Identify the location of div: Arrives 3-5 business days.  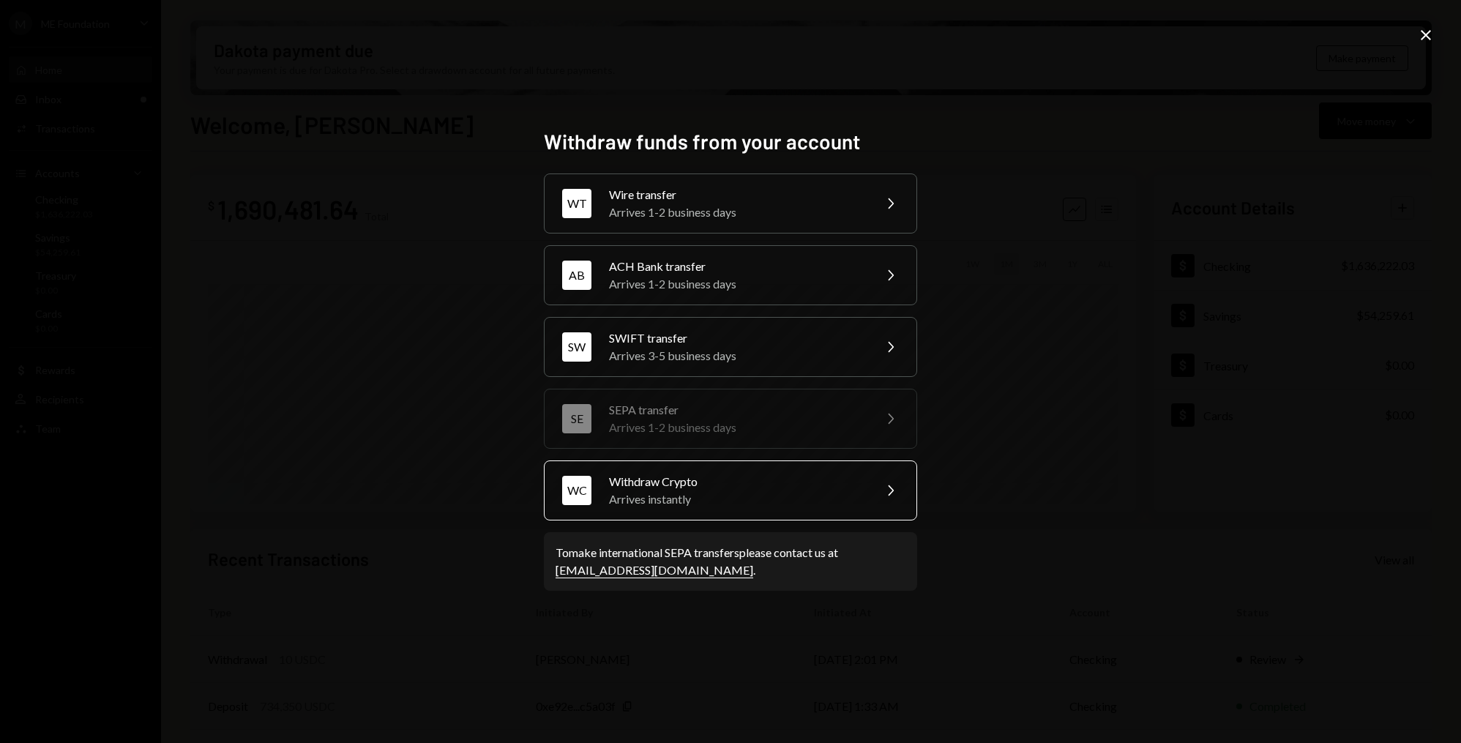
(736, 356).